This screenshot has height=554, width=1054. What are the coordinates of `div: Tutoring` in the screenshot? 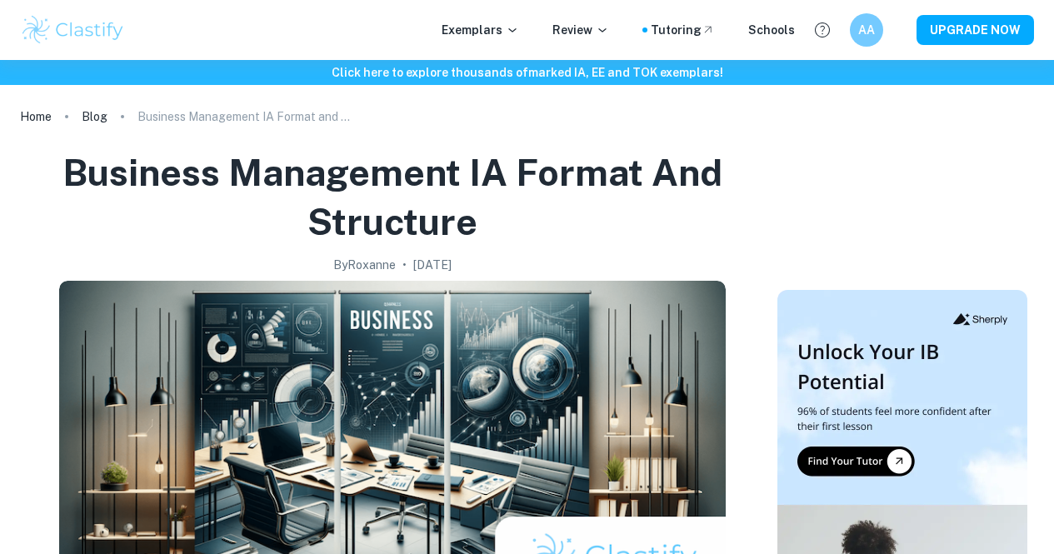 It's located at (682, 30).